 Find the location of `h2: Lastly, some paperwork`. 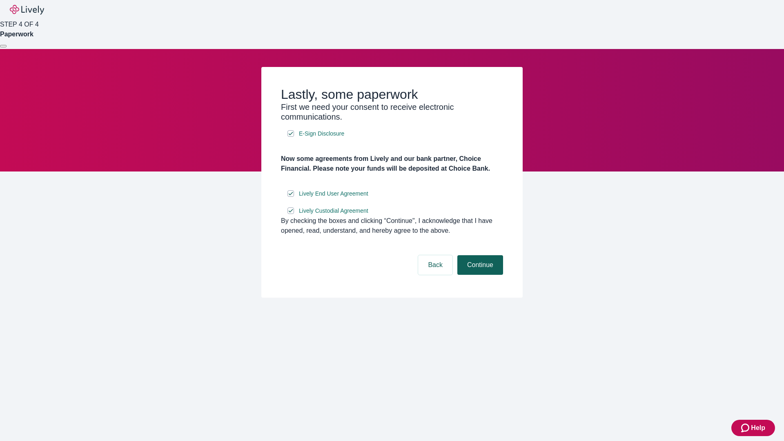

h2: Lastly, some paperwork is located at coordinates (392, 94).